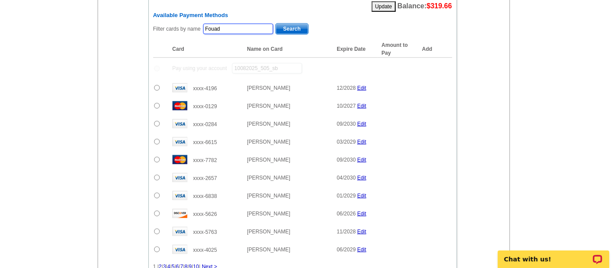  I want to click on span: xxxx-5626, so click(205, 214).